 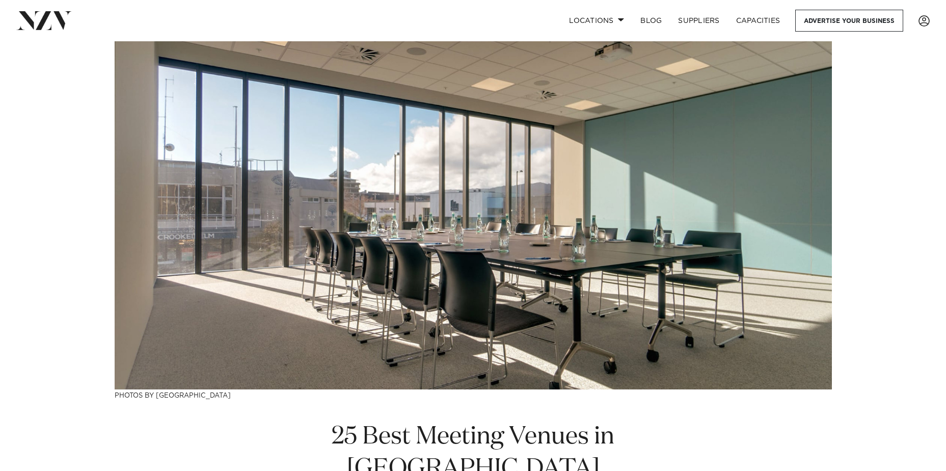 I want to click on a: BLOG, so click(x=651, y=20).